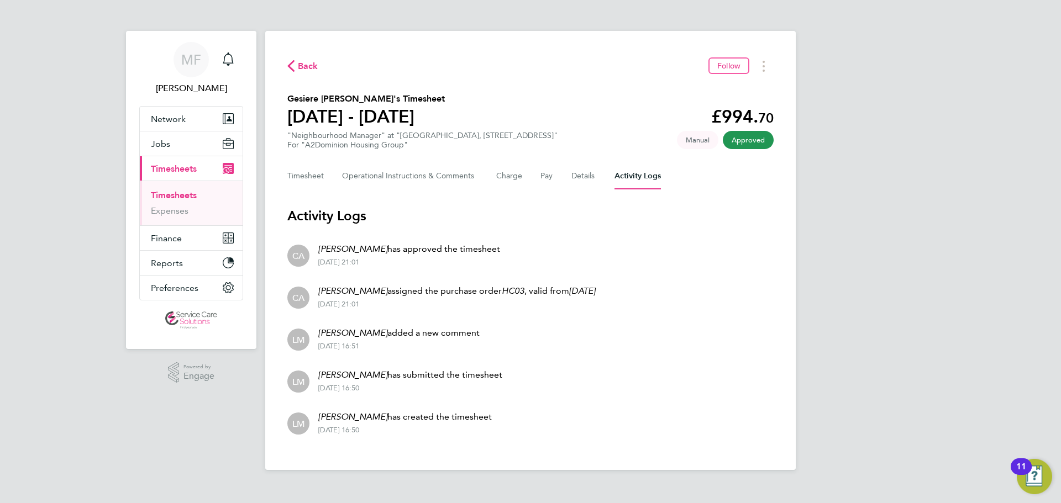 This screenshot has width=1061, height=503. What do you see at coordinates (191, 288) in the screenshot?
I see `button: Preferences` at bounding box center [191, 288].